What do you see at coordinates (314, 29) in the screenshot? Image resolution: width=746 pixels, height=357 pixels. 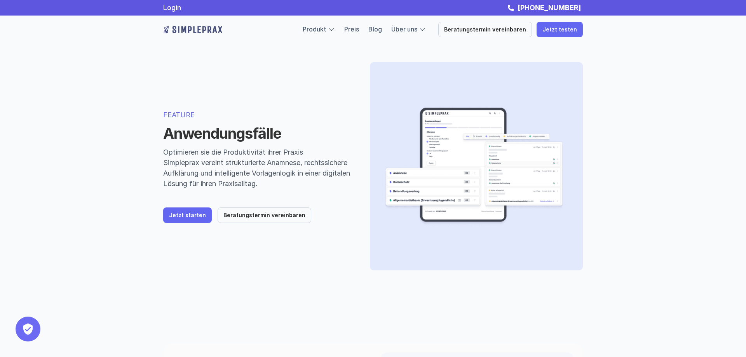 I see `a: Produkt` at bounding box center [314, 29].